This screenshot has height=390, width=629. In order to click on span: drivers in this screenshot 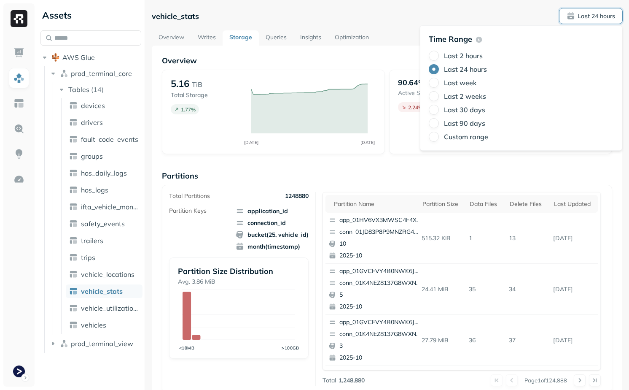, I will do `click(92, 122)`.